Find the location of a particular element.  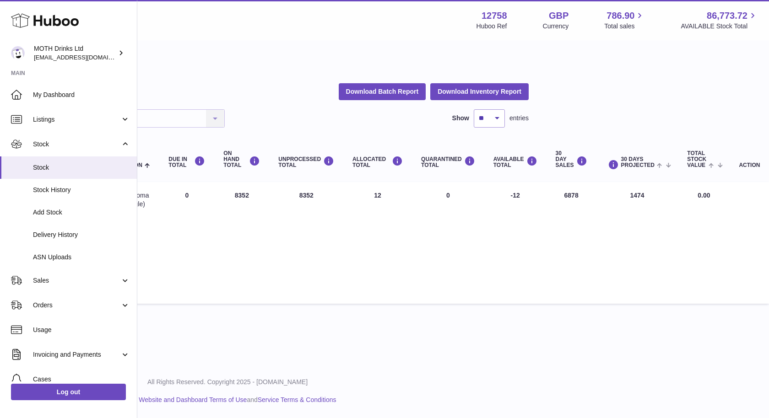

span: Sales is located at coordinates (76, 281).